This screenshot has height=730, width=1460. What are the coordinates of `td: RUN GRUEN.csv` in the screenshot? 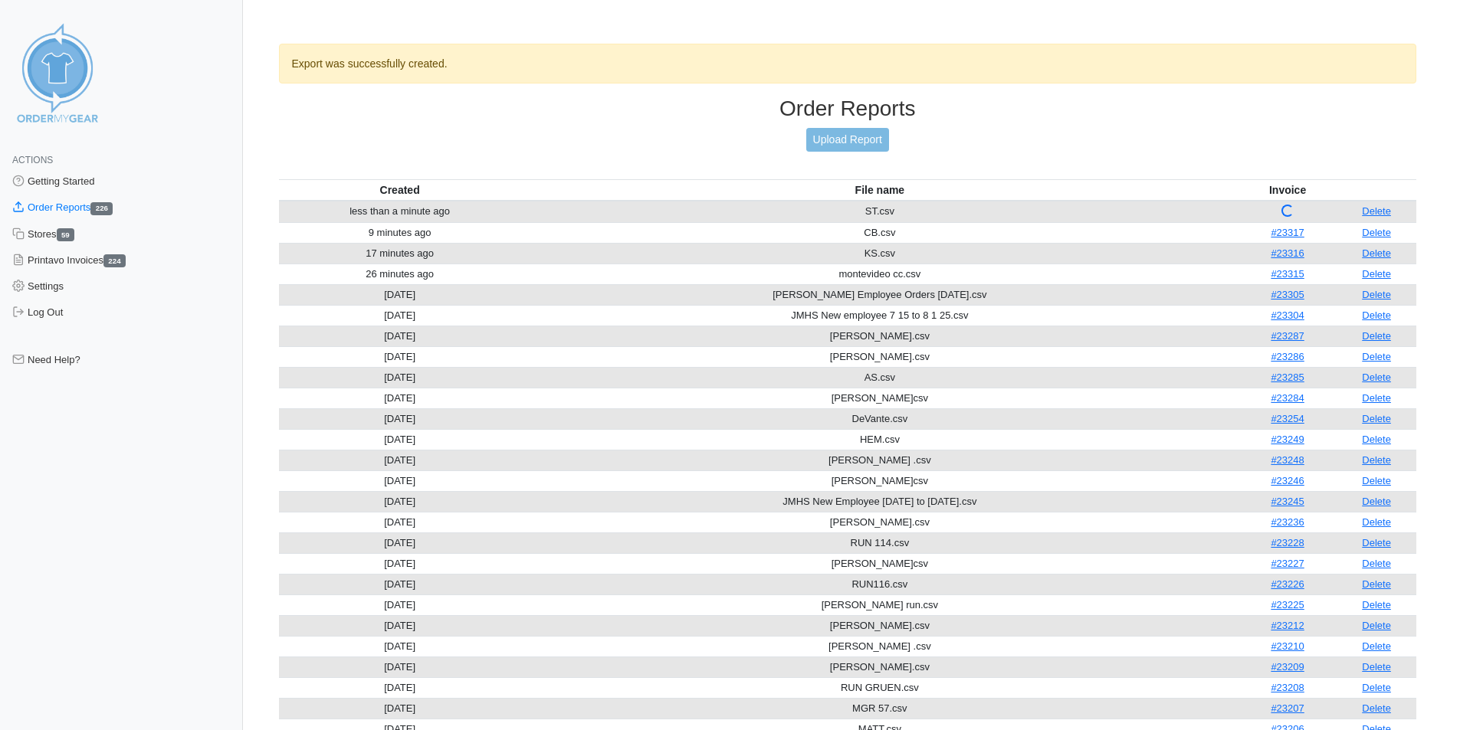 It's located at (880, 688).